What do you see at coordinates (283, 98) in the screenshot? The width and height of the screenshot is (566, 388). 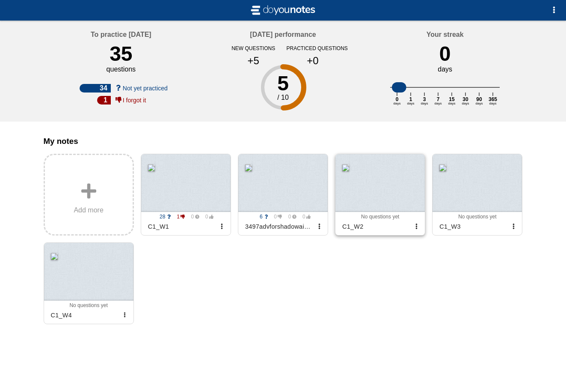 I see `div: / 10` at bounding box center [283, 98].